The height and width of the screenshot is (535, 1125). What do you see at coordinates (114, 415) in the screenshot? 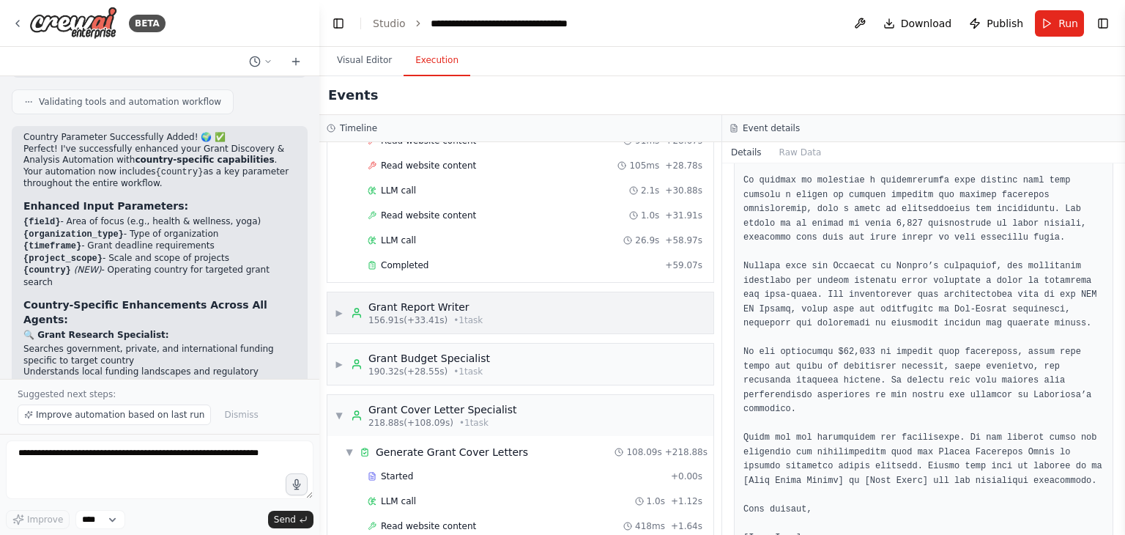
I see `button: Improve automation based on last run` at bounding box center [114, 415].